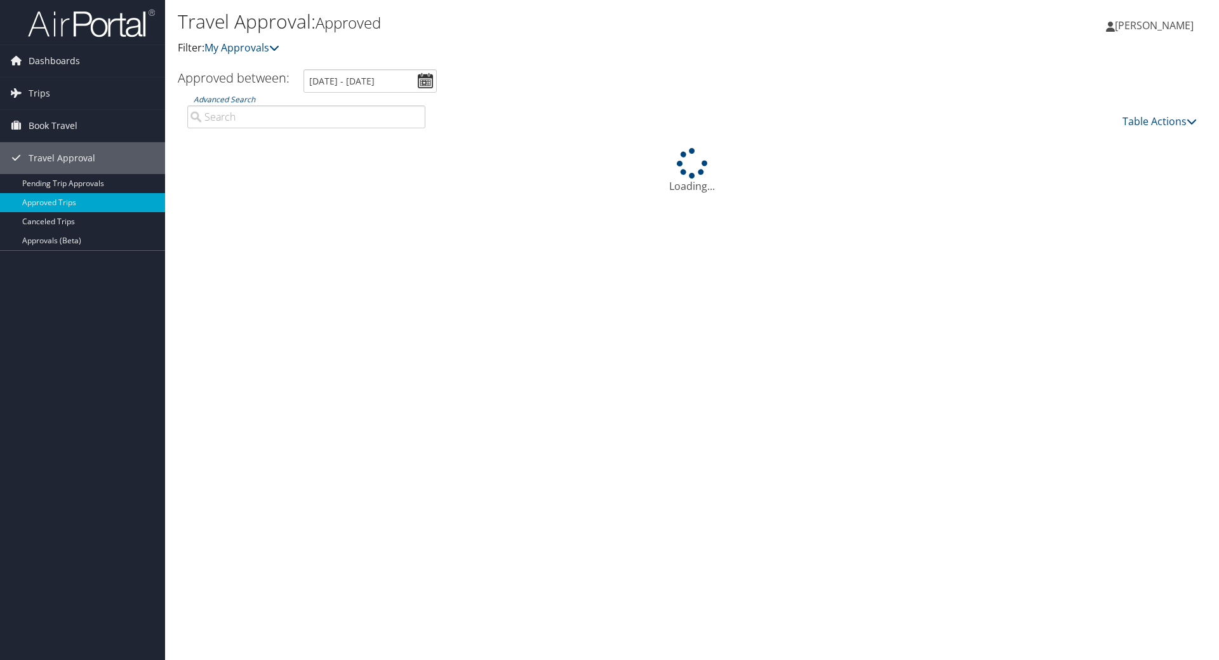 Image resolution: width=1219 pixels, height=660 pixels. Describe the element at coordinates (1160, 121) in the screenshot. I see `a: Table Actions` at that location.